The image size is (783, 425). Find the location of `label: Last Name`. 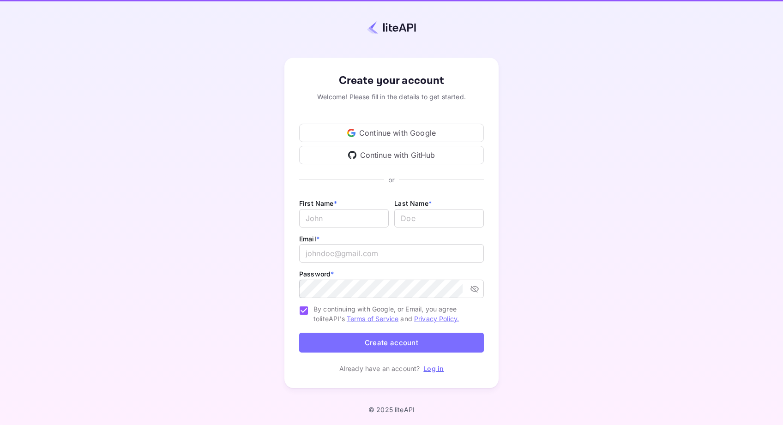

label: Last Name is located at coordinates (413, 203).